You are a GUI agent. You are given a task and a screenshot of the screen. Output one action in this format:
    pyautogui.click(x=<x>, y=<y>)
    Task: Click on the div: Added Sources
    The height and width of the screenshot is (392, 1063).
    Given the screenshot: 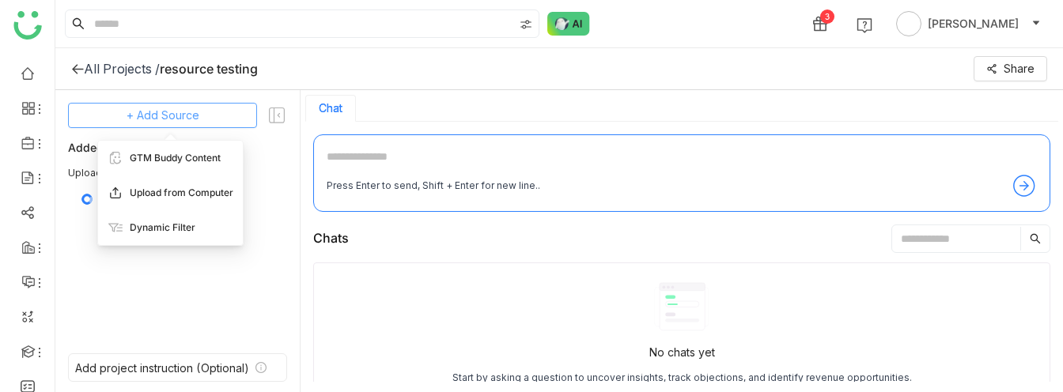 What is the action you would take?
    pyautogui.click(x=177, y=147)
    